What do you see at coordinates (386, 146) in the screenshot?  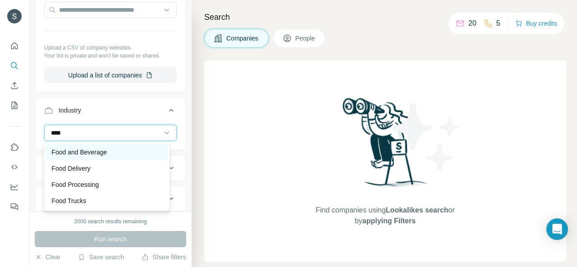 I see `img: Surfe Illustration - Woman searching with binoculars` at bounding box center [386, 146].